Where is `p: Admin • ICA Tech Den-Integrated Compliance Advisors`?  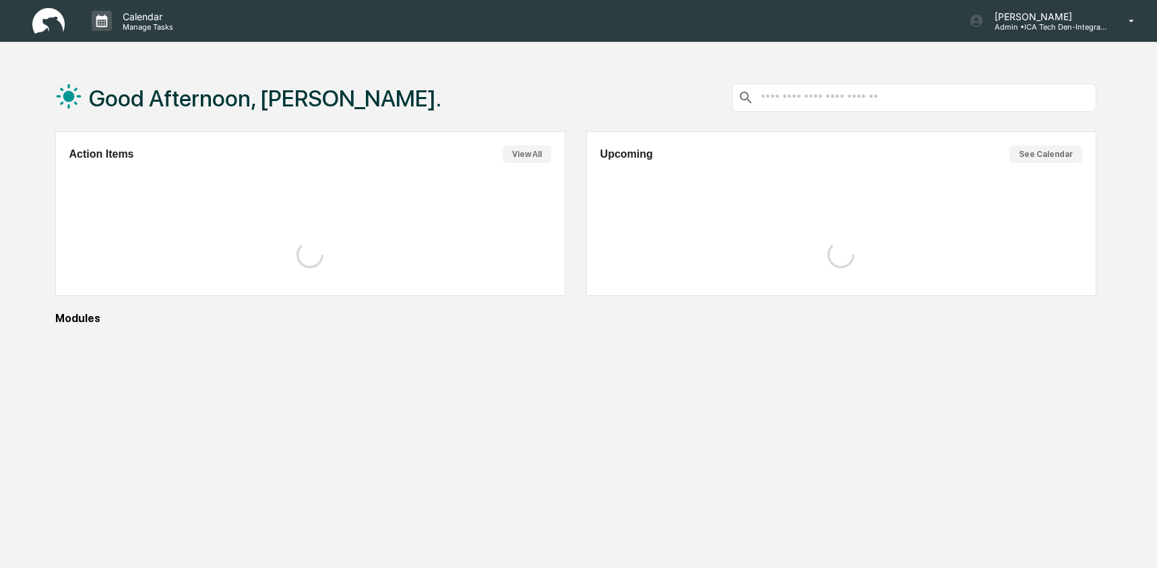 p: Admin • ICA Tech Den-Integrated Compliance Advisors is located at coordinates (1046, 27).